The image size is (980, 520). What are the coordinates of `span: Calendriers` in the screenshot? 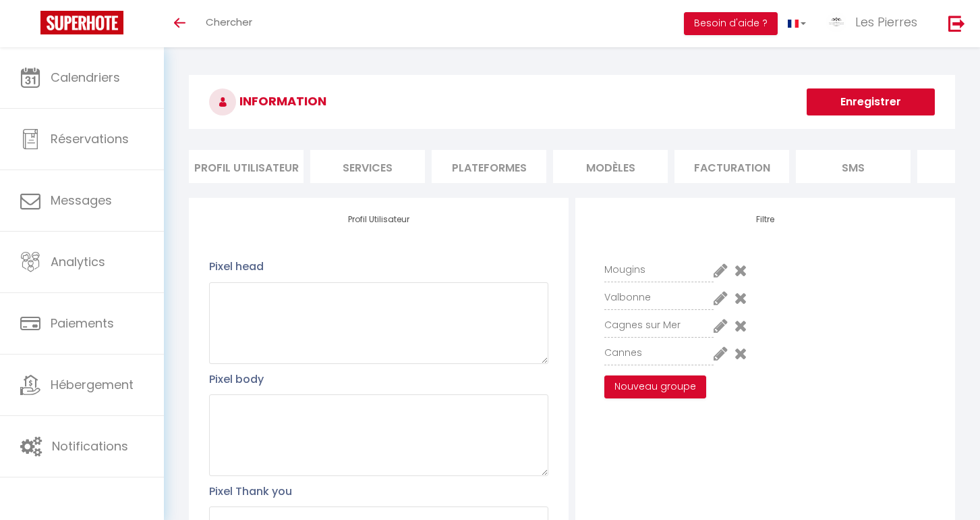 It's located at (85, 77).